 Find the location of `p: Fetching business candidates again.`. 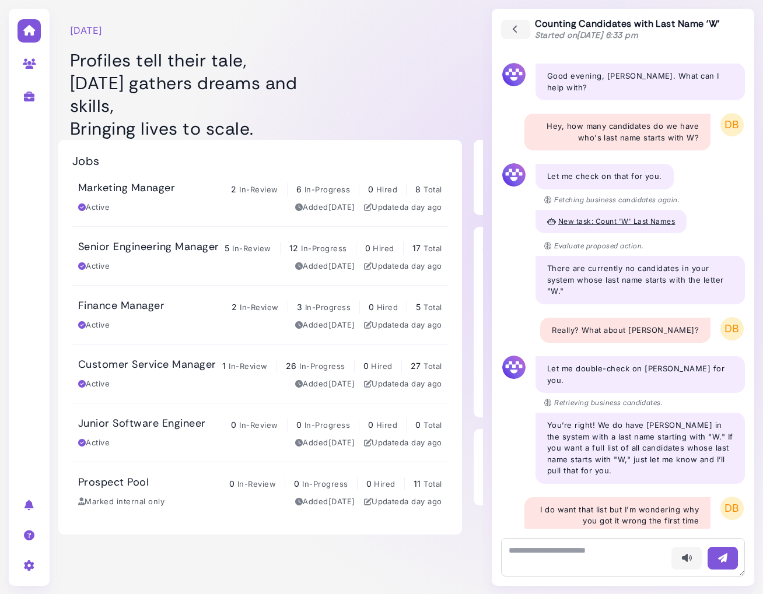

p: Fetching business candidates again. is located at coordinates (612, 200).